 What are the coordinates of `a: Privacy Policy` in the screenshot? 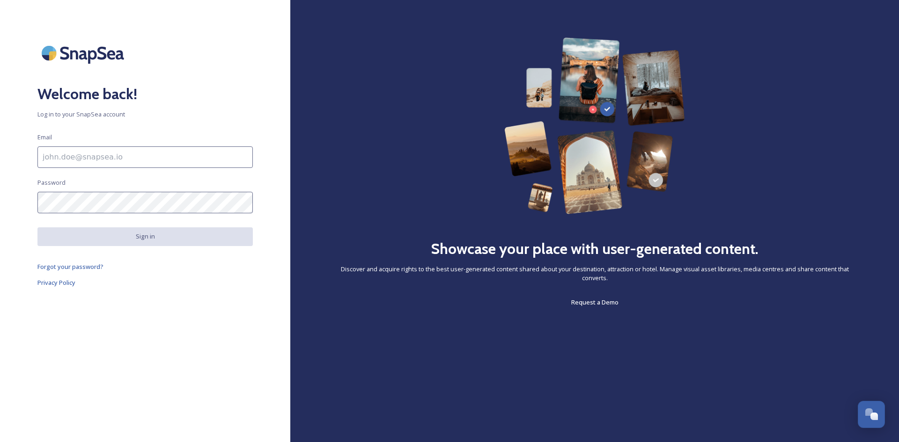 It's located at (145, 283).